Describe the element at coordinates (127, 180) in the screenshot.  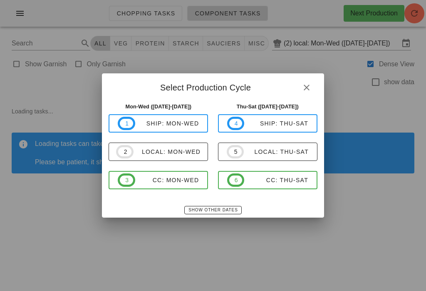
I see `span: 3` at that location.